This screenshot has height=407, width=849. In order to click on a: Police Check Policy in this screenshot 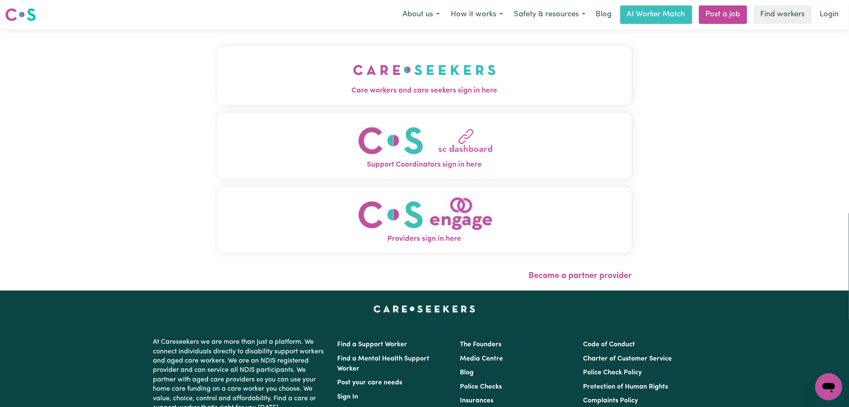, I will do `click(613, 373)`.